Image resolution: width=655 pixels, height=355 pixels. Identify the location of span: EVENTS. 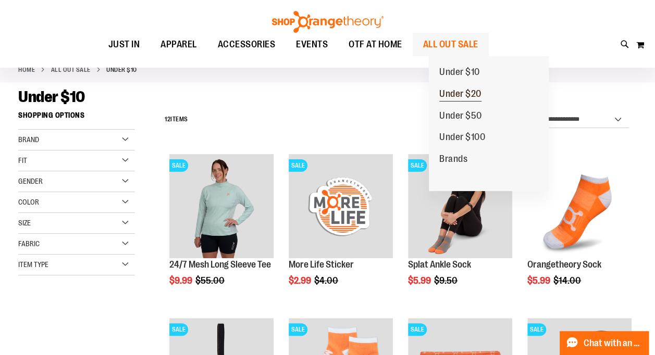
(312, 44).